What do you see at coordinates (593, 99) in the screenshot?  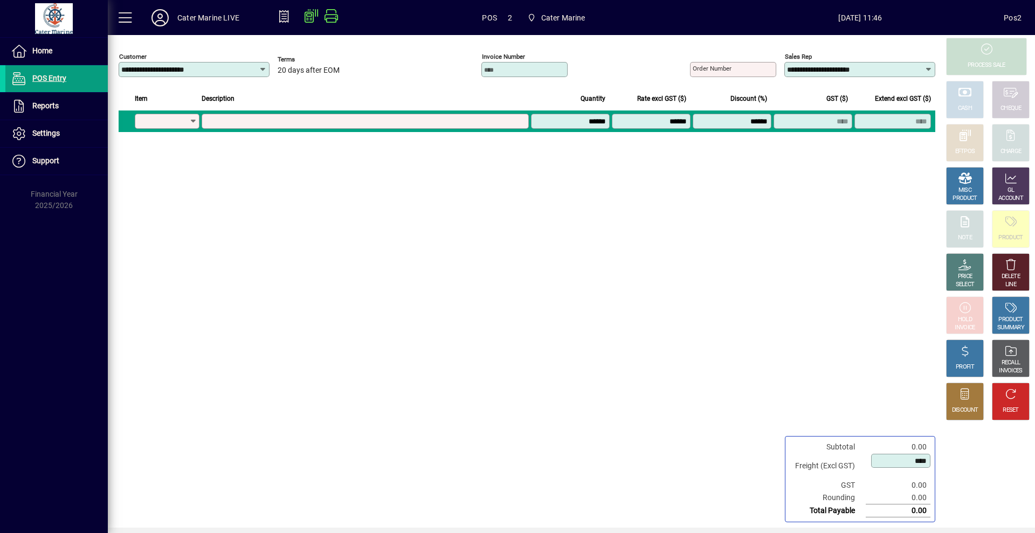 I see `span: Quantity` at bounding box center [593, 99].